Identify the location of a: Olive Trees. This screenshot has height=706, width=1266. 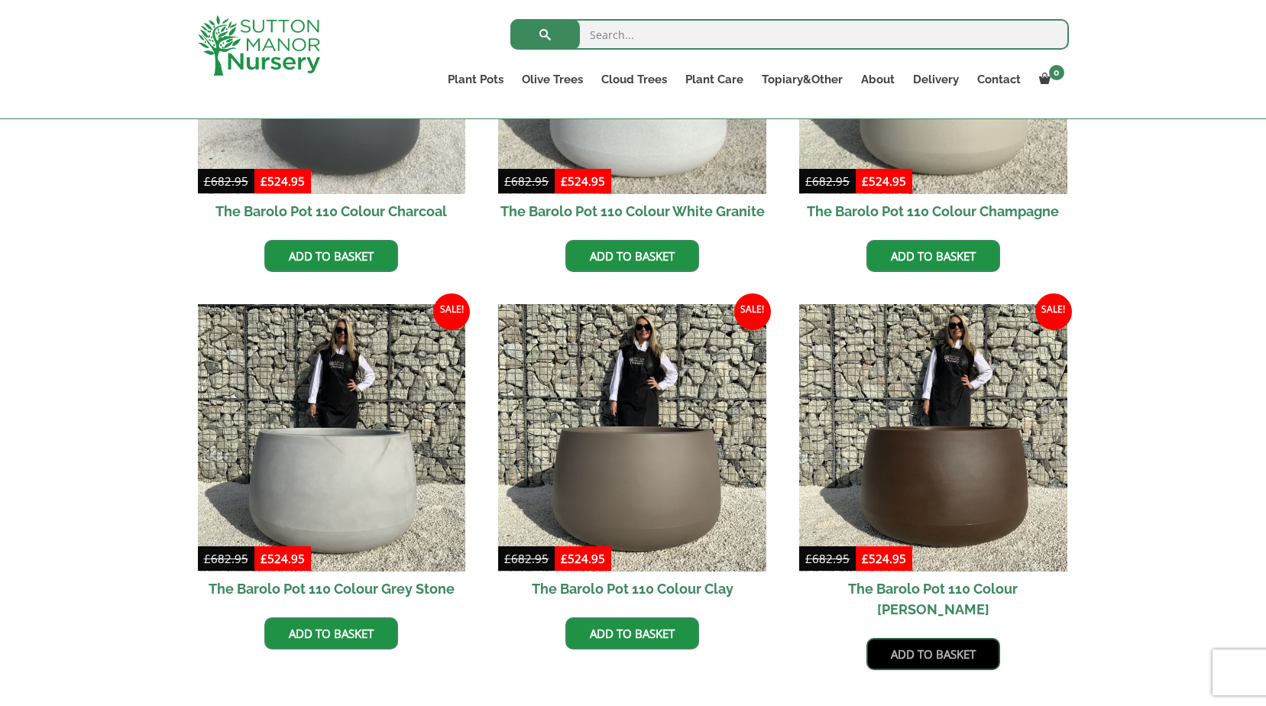
(552, 79).